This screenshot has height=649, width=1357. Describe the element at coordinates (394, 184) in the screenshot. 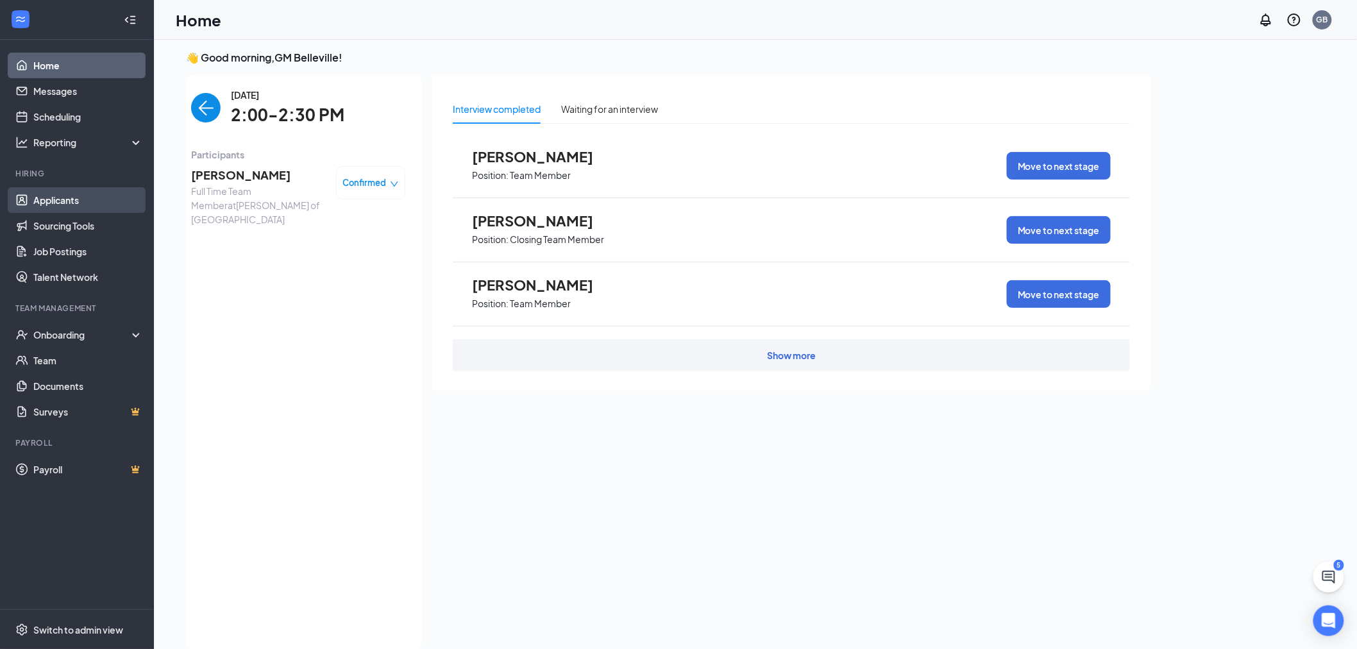

I see `span: down` at that location.